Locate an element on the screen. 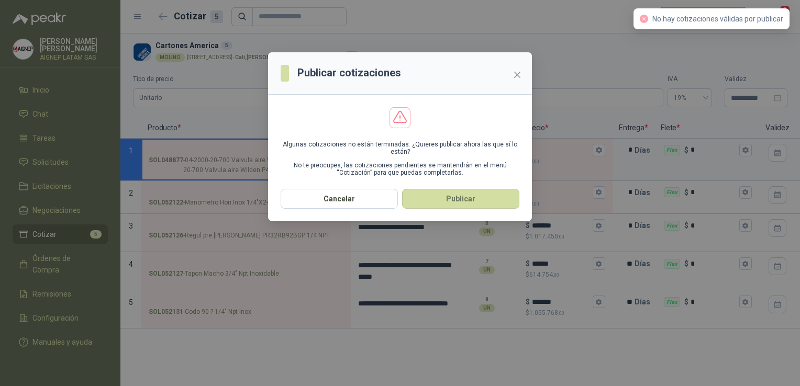 This screenshot has height=386, width=800. p: No te preocupes, las cotizaciones pendientes se mantendrán en el menú “Cotización” para que pueda... is located at coordinates (400, 169).